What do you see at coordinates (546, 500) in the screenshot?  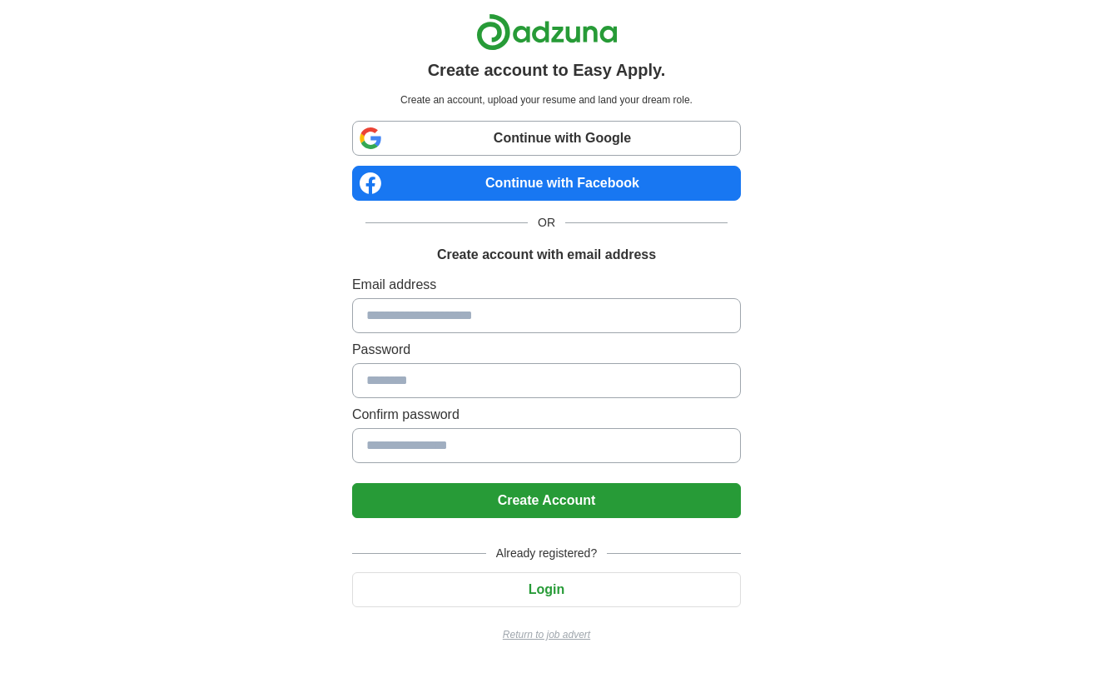 I see `button: Create Account` at bounding box center [546, 500].